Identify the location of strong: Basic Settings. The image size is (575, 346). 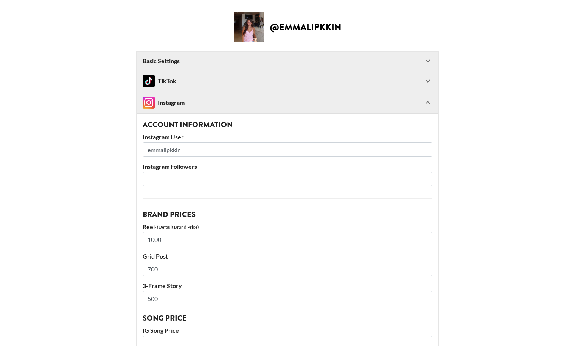
(161, 61).